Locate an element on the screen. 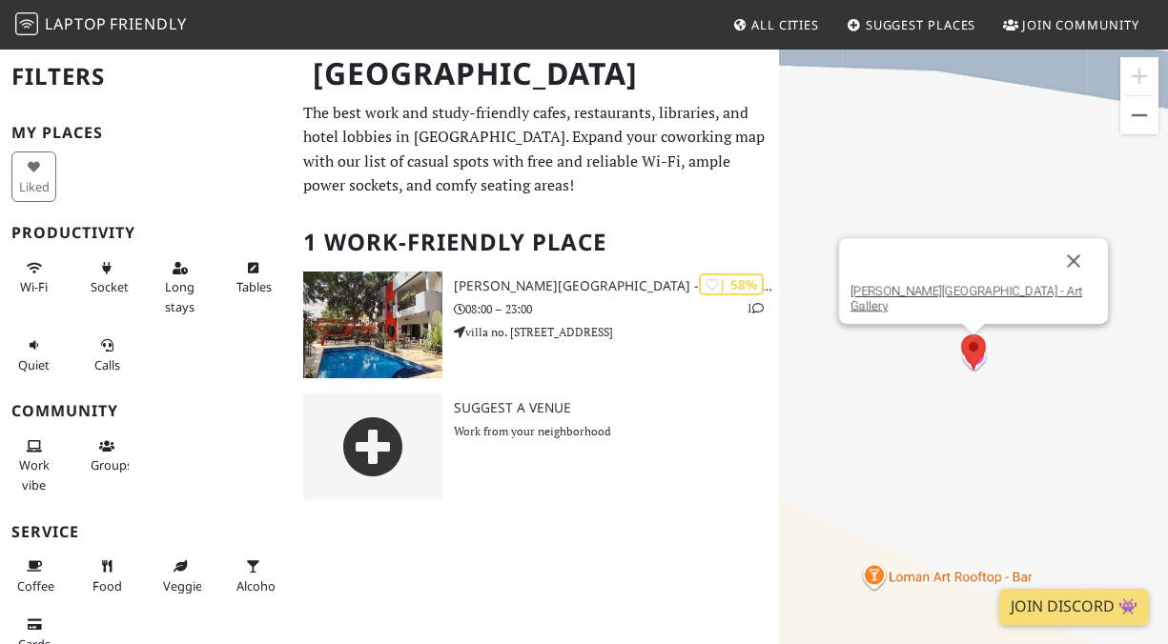 The width and height of the screenshot is (1168, 644). button: Wi-Fi is located at coordinates (33, 277).